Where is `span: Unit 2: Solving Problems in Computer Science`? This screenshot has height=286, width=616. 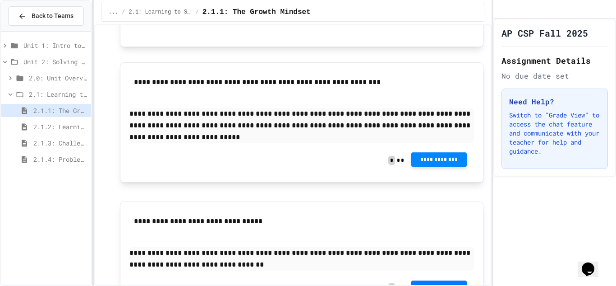 span: Unit 2: Solving Problems in Computer Science is located at coordinates (56, 61).